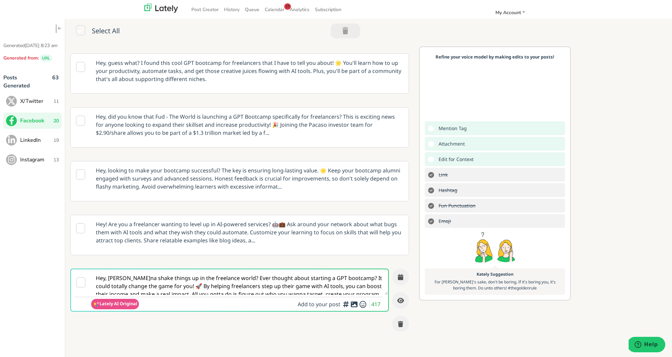 The image size is (672, 357). Describe the element at coordinates (106, 32) in the screenshot. I see `span: Select All` at that location.